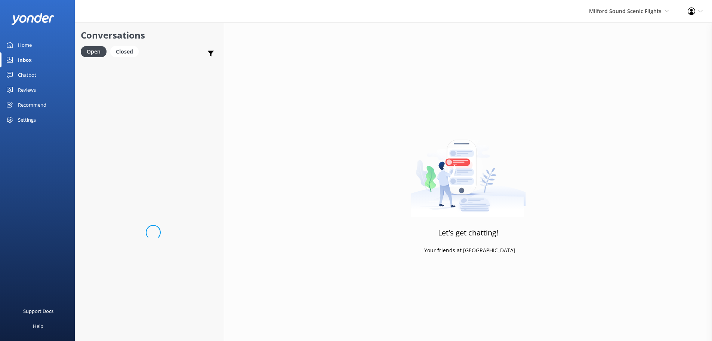 The height and width of the screenshot is (341, 712). What do you see at coordinates (27, 75) in the screenshot?
I see `div: Chatbot` at bounding box center [27, 75].